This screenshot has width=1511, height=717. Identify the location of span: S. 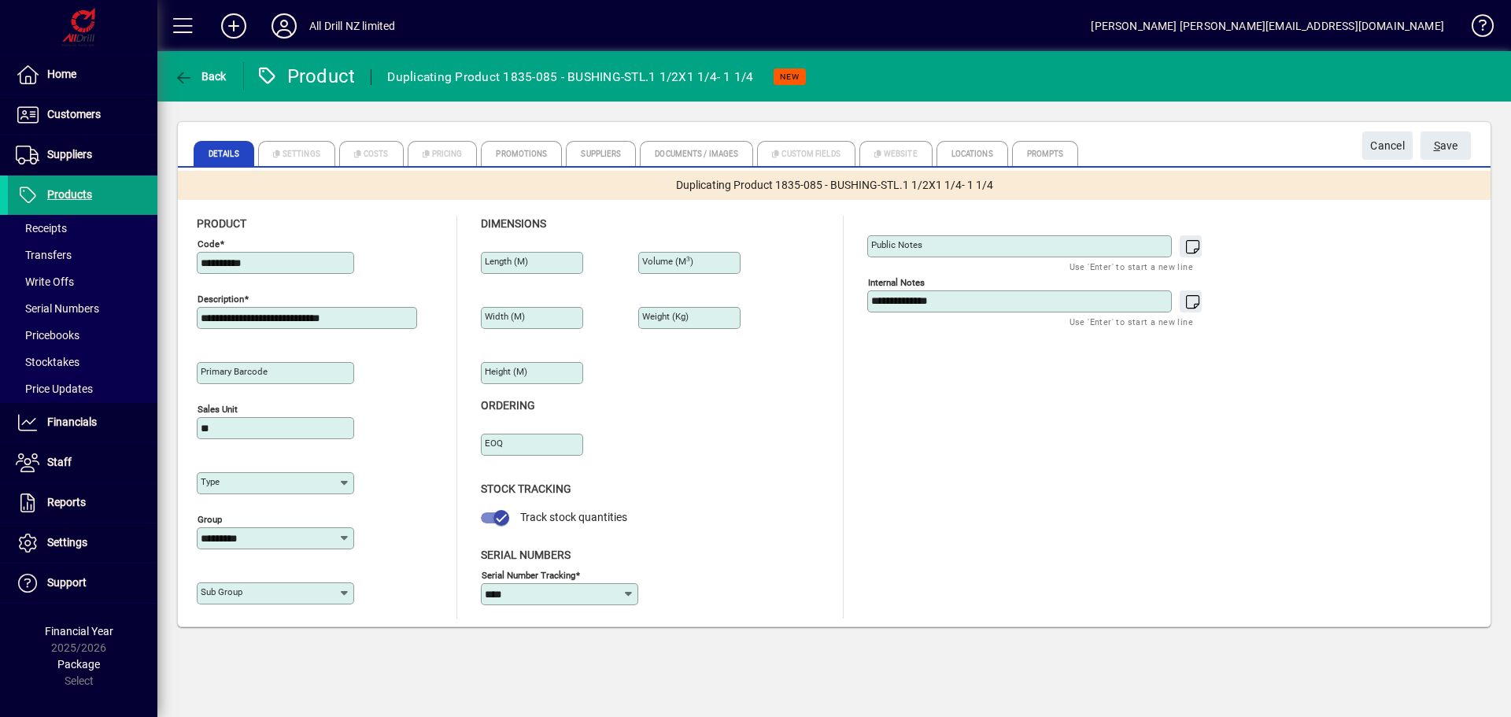
(1437, 146).